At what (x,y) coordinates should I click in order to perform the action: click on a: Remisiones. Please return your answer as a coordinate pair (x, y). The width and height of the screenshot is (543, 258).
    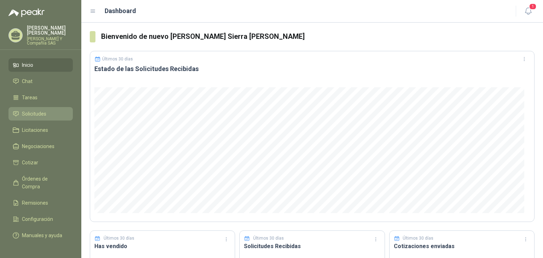
    Looking at the image, I should click on (41, 203).